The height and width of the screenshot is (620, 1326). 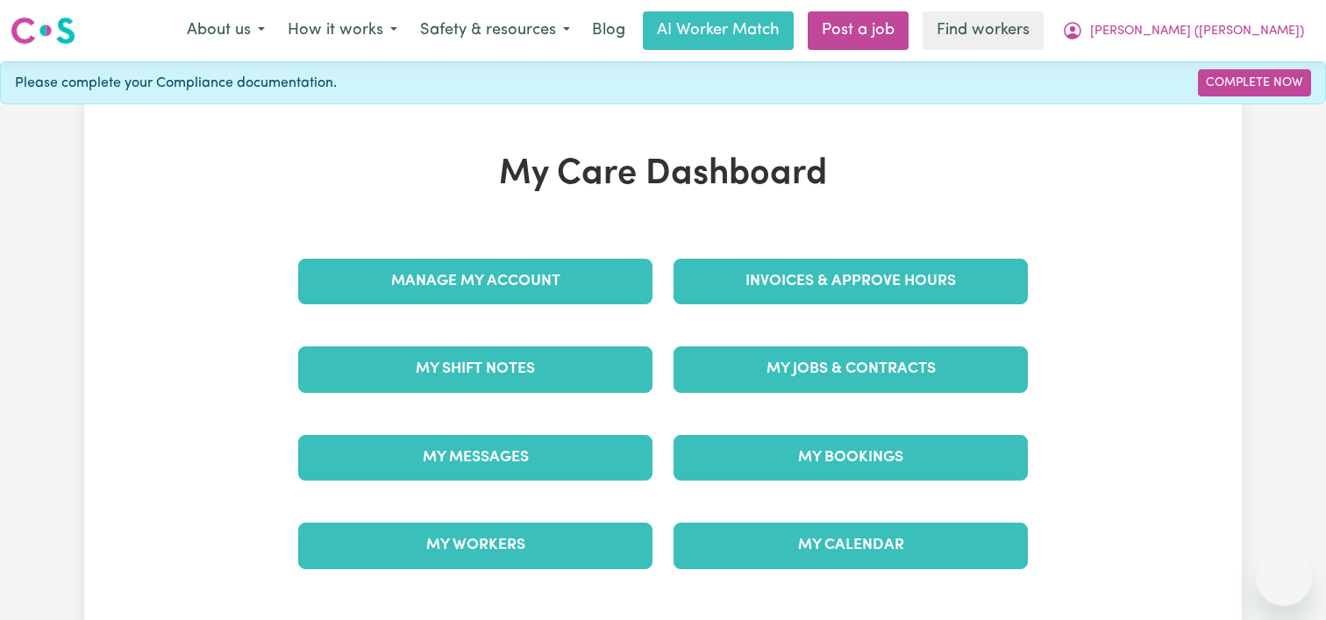 I want to click on a: Blog, so click(x=609, y=31).